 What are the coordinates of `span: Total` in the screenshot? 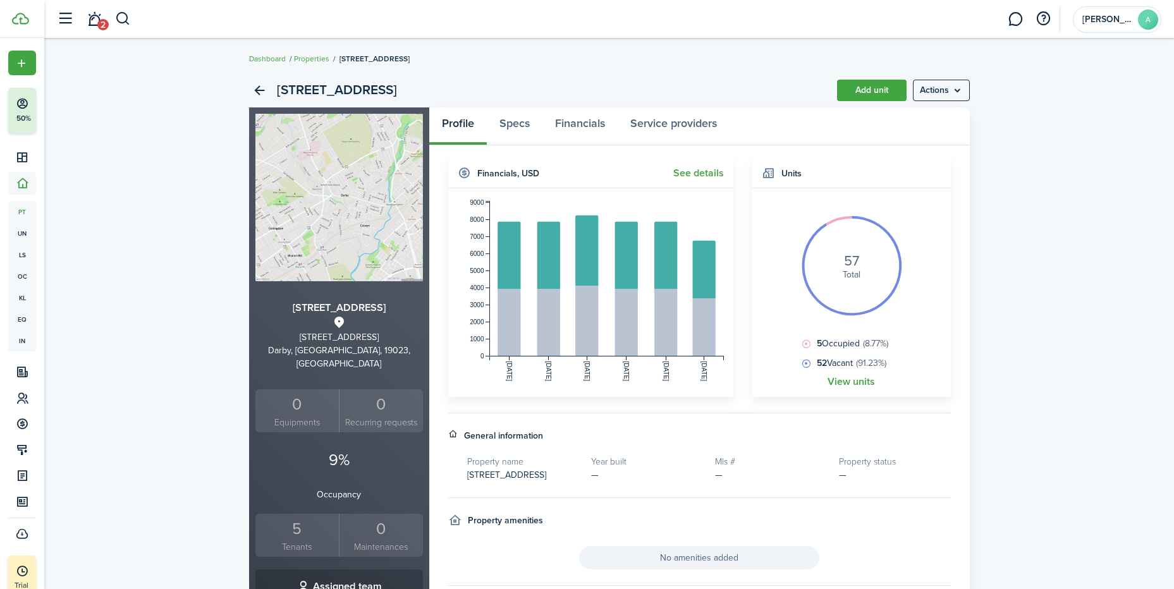 It's located at (852, 274).